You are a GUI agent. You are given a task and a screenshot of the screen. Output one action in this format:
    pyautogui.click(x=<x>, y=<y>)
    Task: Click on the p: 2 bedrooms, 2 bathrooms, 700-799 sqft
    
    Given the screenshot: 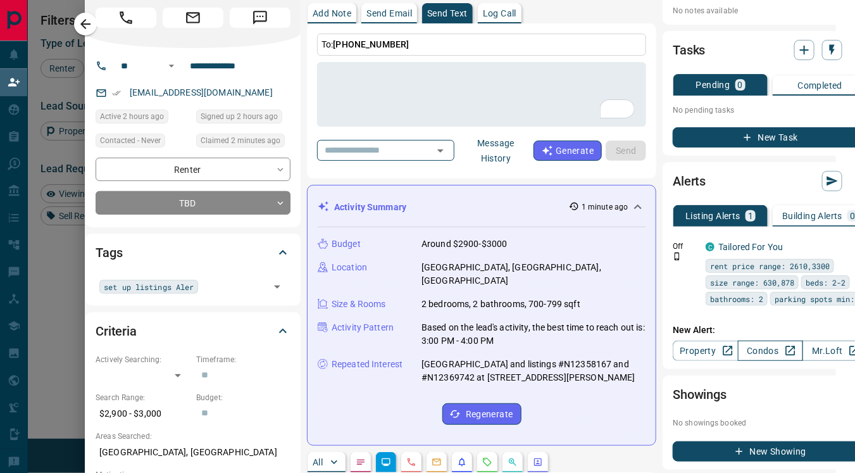 What is the action you would take?
    pyautogui.click(x=501, y=304)
    